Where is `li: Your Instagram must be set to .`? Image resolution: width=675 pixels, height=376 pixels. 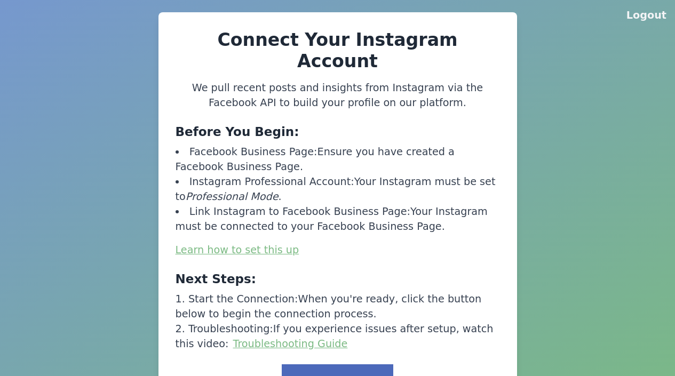
li: Your Instagram must be set to . is located at coordinates (338, 189).